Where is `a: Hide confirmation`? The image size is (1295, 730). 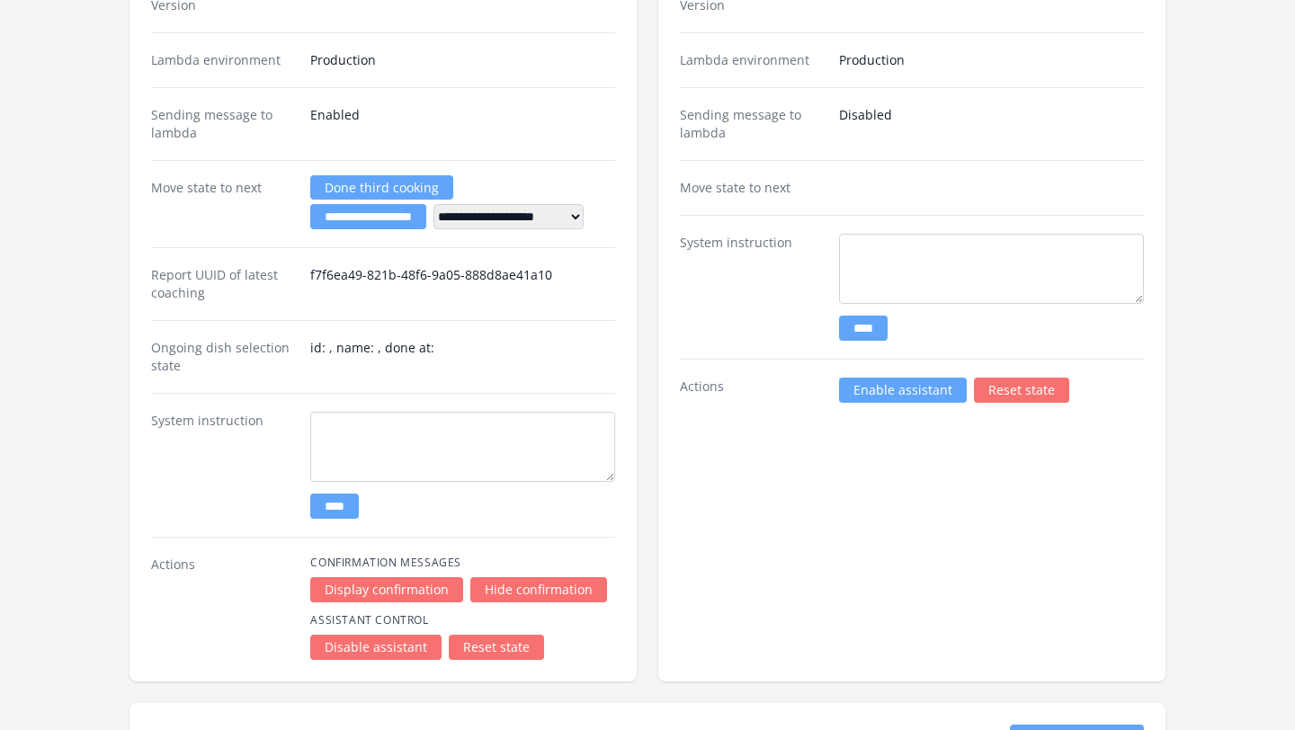 a: Hide confirmation is located at coordinates (538, 590).